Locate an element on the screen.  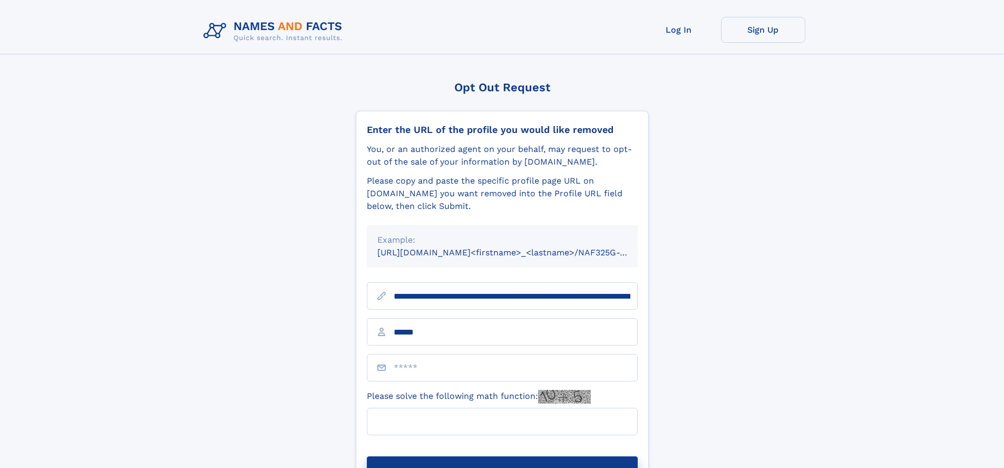
div: Example: is located at coordinates (502, 240).